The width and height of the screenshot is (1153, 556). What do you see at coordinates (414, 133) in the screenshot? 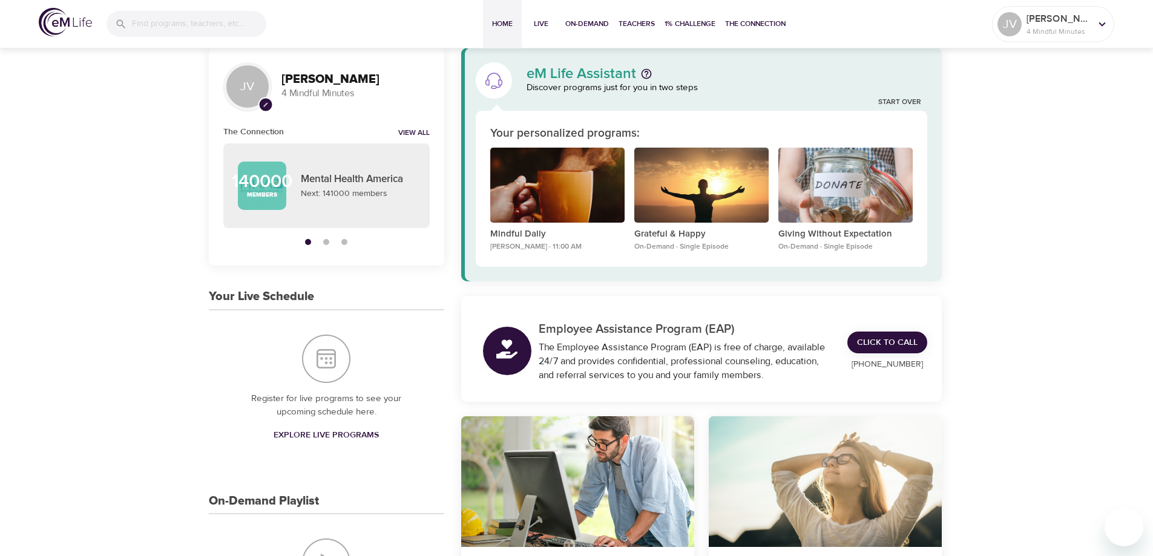
I see `a: View all notifications` at bounding box center [414, 133].